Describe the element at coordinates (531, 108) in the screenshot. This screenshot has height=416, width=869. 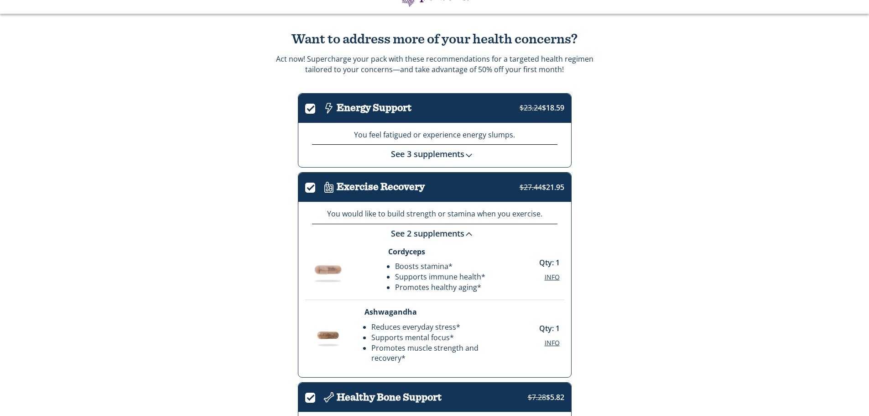
I see `strike: $23.24` at that location.